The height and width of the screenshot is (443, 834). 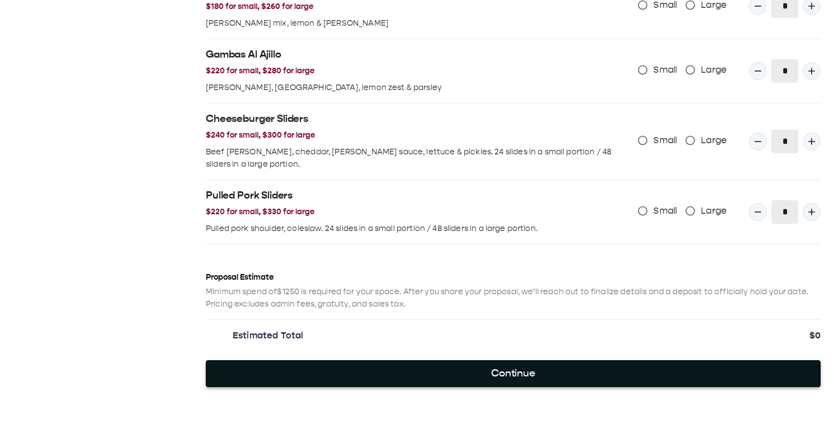 I want to click on h2: Gambas Al Ajillo, so click(x=409, y=55).